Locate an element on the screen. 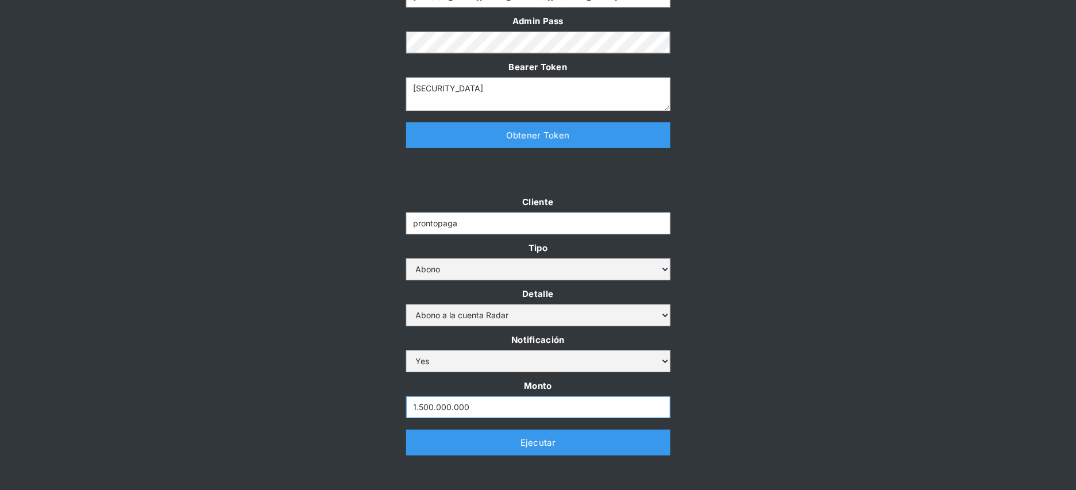  label: Monto is located at coordinates (538, 385).